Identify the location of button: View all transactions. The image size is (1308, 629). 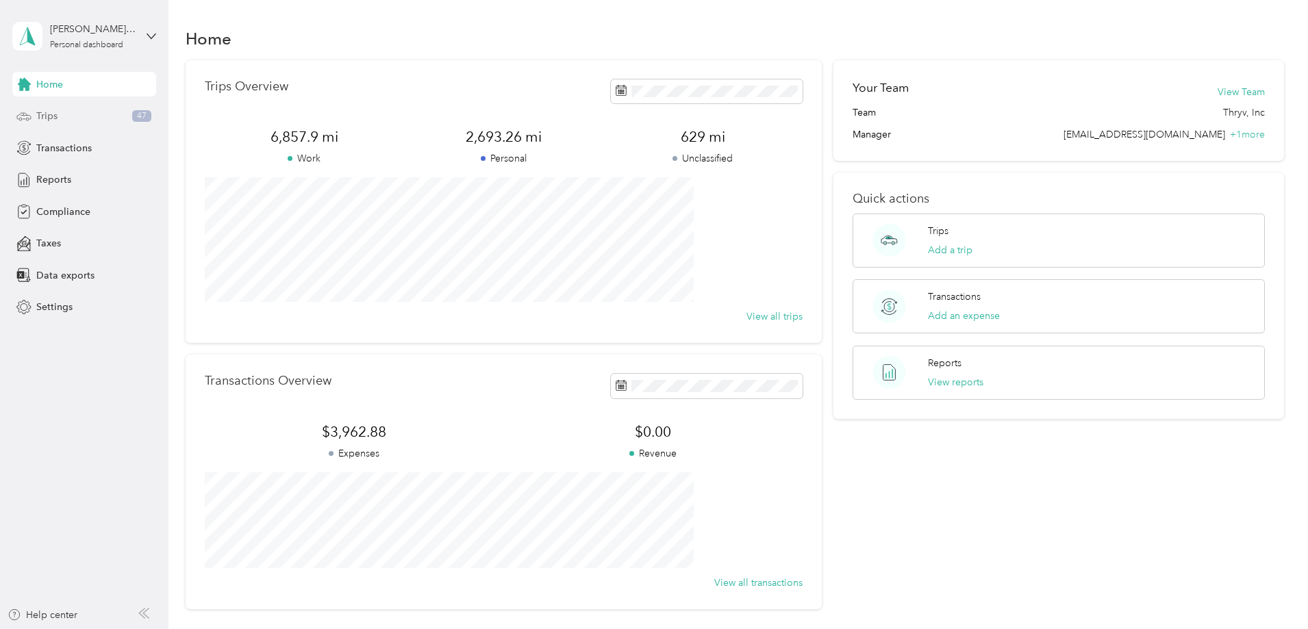
(758, 583).